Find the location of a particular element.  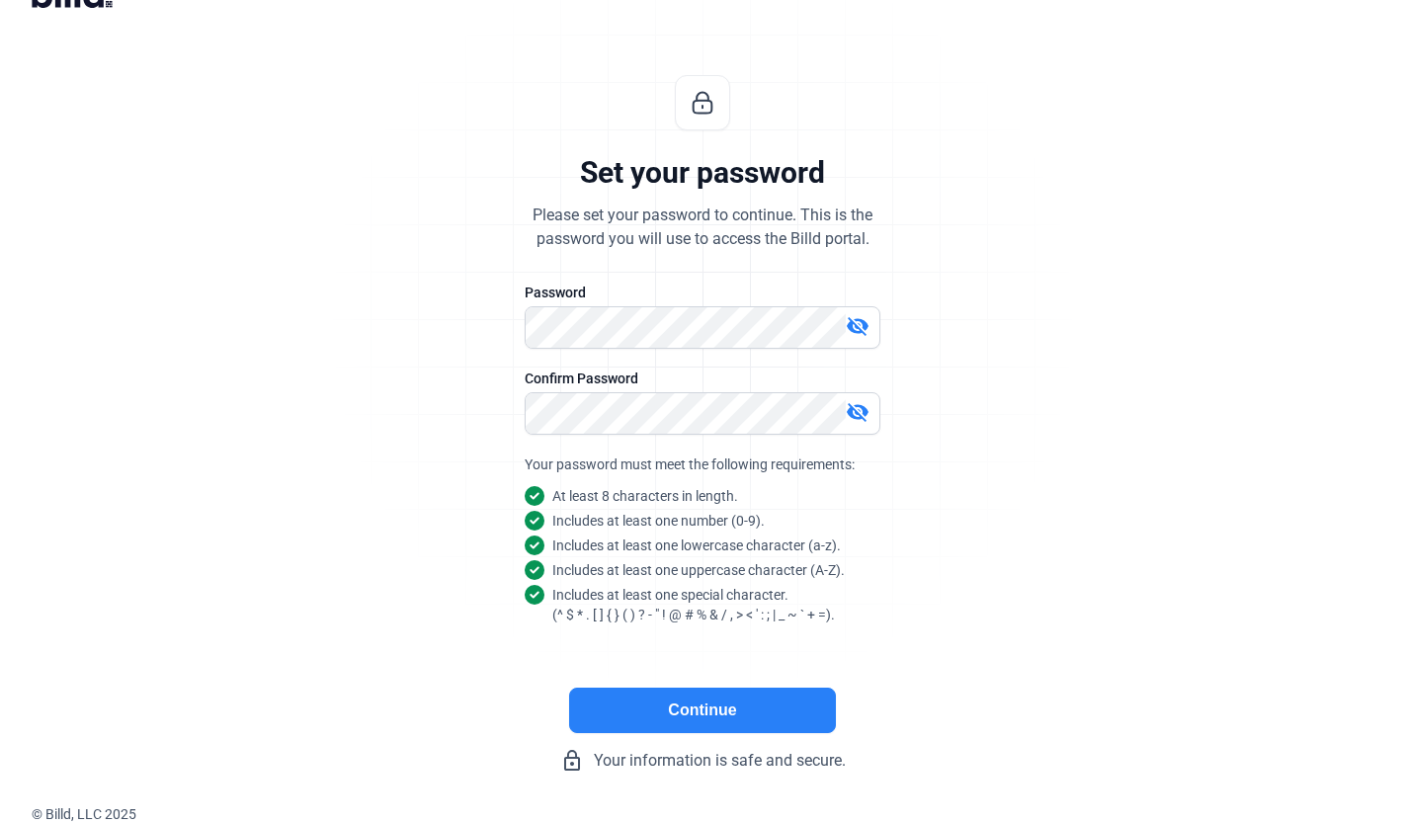

div: Your password must meet the following requirements: is located at coordinates (702, 464).